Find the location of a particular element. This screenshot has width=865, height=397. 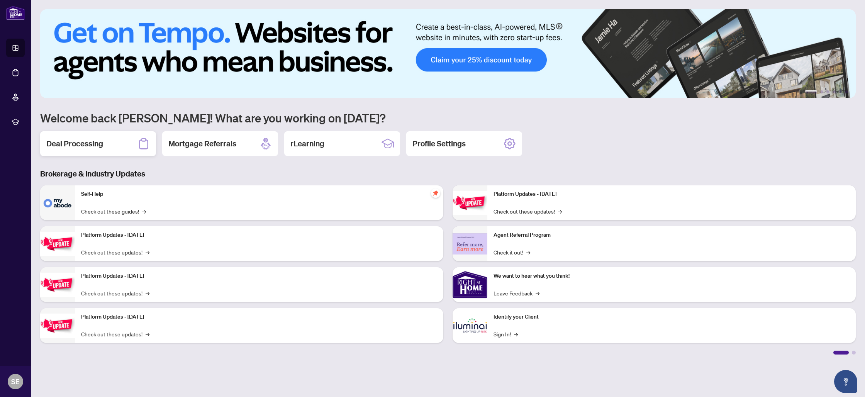

a: Leave Feedback→ is located at coordinates (517, 293).